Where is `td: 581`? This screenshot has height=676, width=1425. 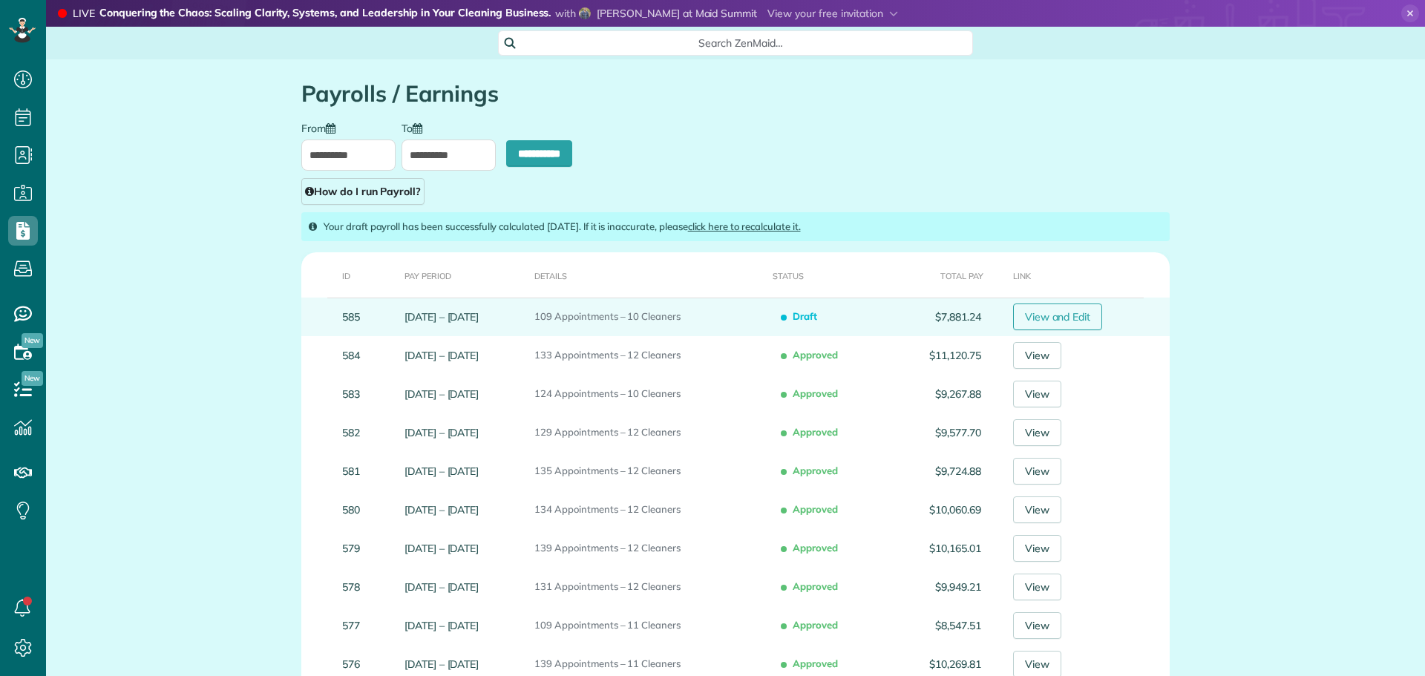 td: 581 is located at coordinates (350, 471).